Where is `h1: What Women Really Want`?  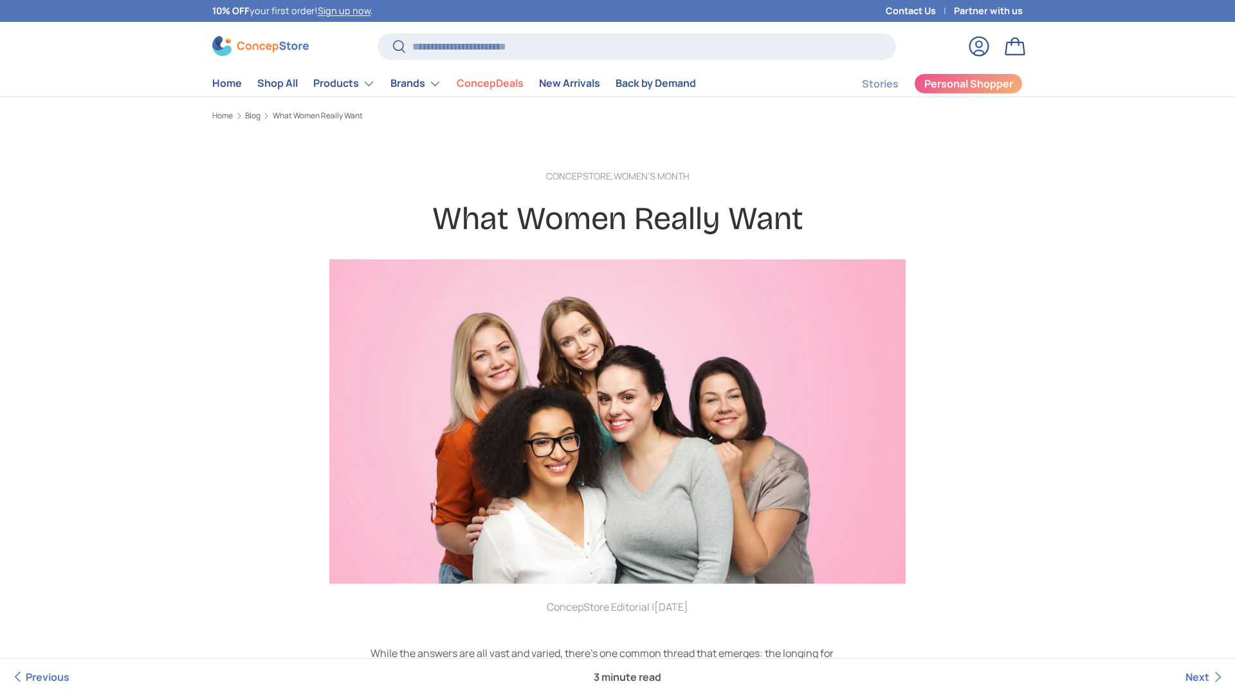
h1: What Women Really Want is located at coordinates (618, 219).